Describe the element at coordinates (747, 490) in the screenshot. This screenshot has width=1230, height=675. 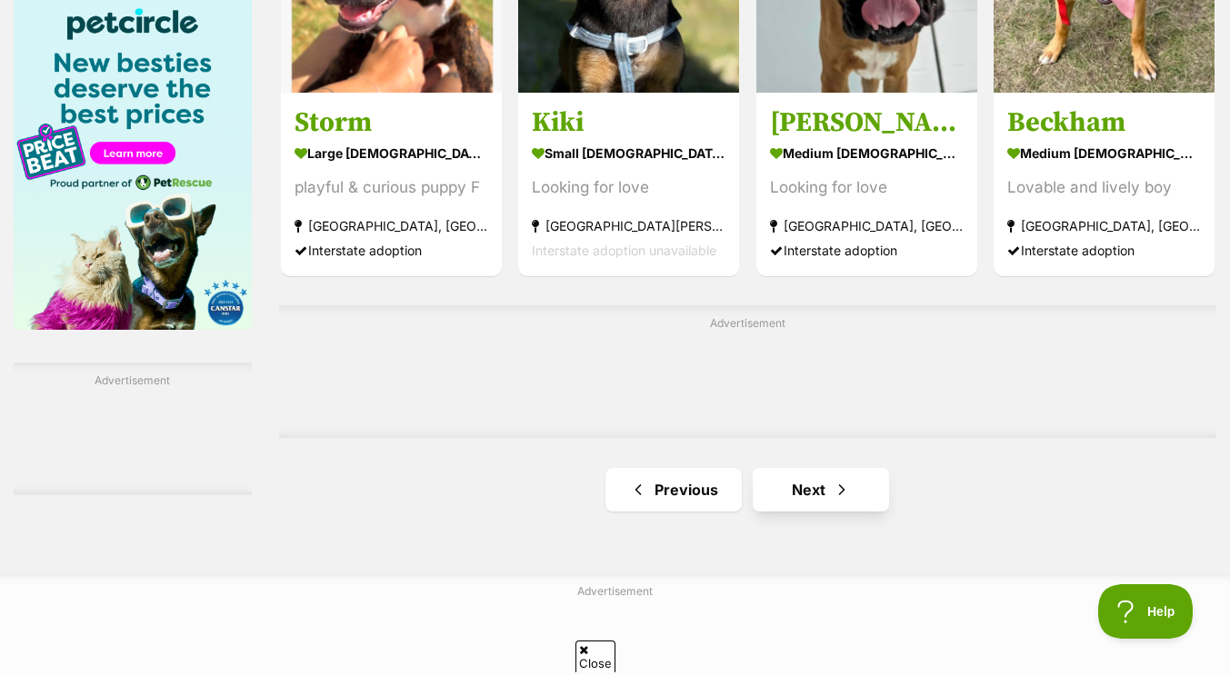
I see `nav: Pagination` at that location.